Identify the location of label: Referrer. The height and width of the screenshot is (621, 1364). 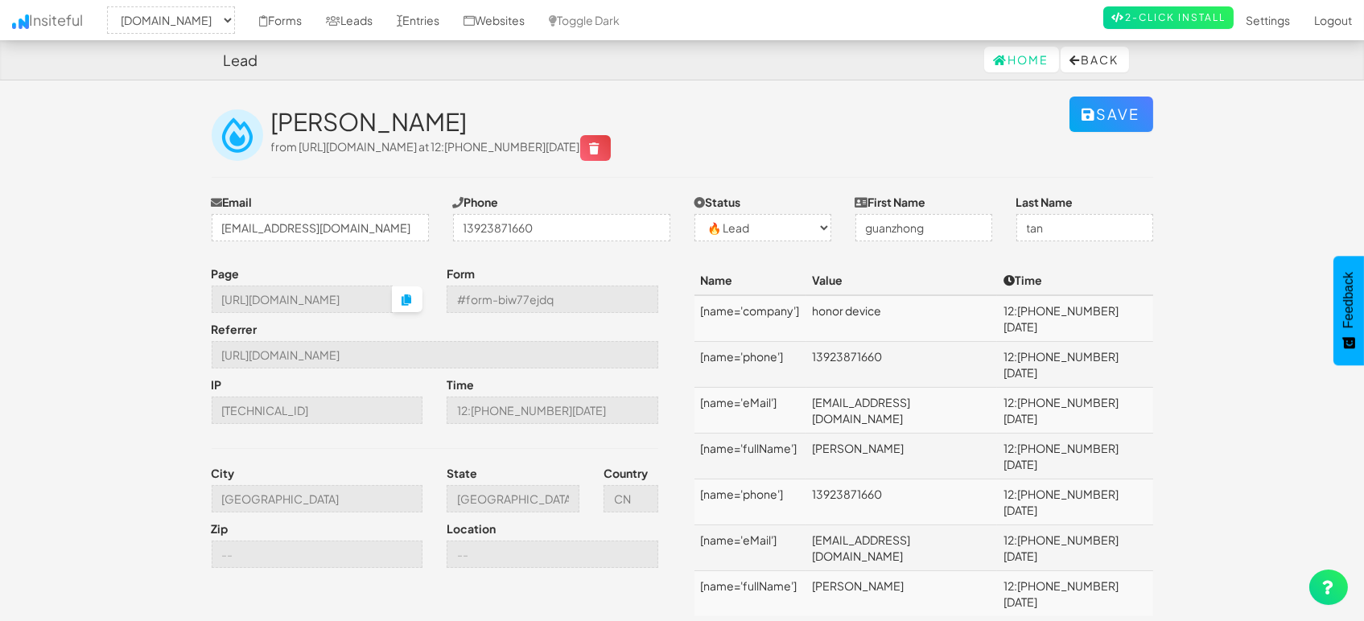
(234, 329).